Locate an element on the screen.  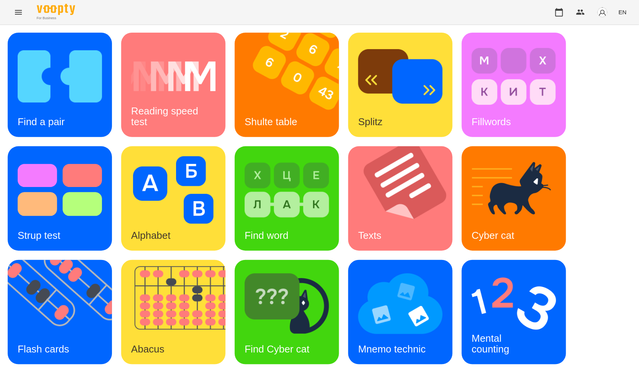
button: EN is located at coordinates (623, 12).